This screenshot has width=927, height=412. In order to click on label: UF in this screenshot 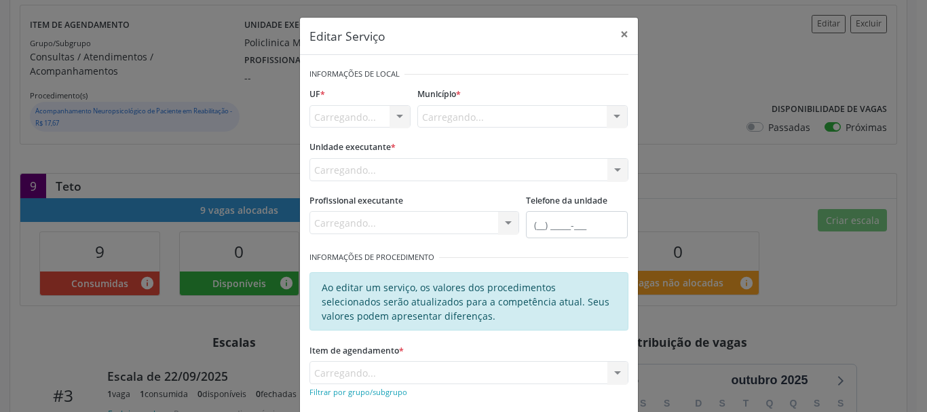, I will do `click(317, 94)`.